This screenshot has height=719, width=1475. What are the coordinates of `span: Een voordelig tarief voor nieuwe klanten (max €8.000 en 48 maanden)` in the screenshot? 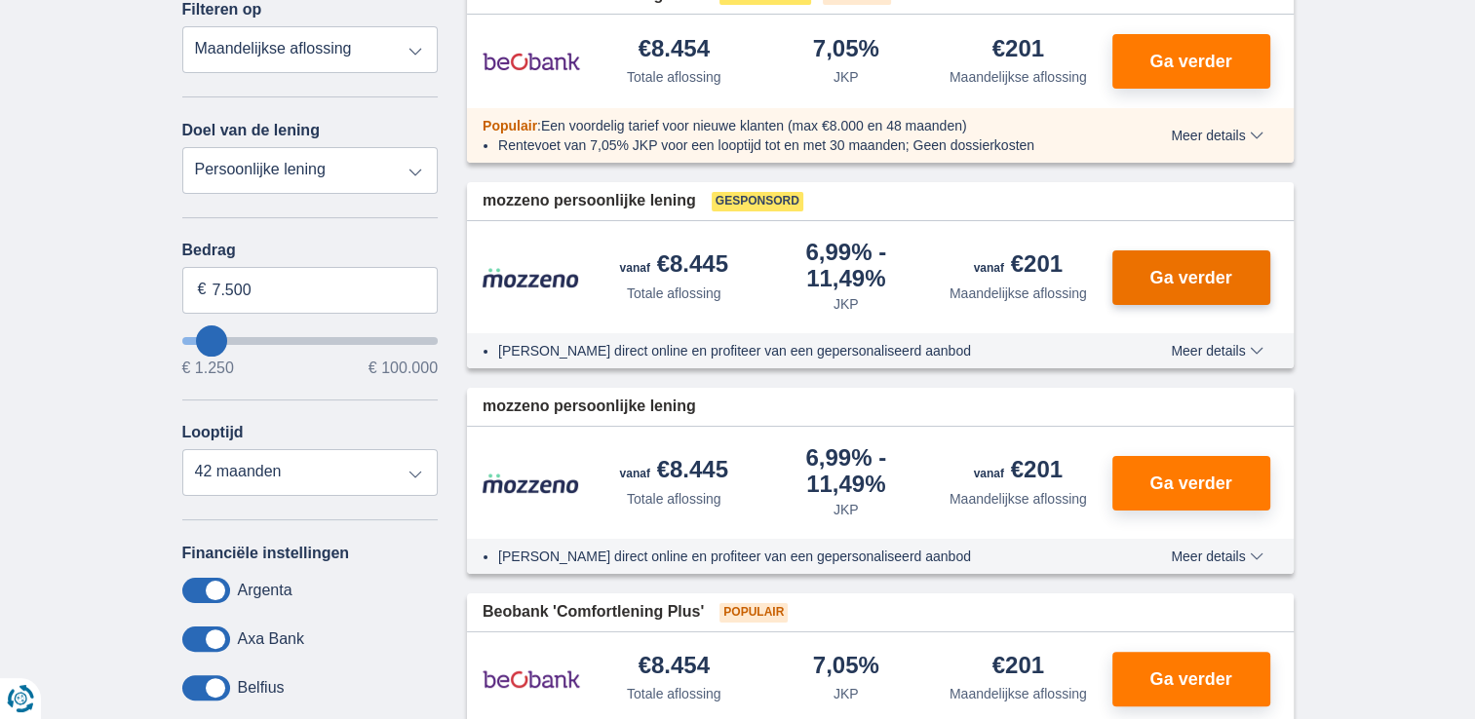 It's located at (753, 126).